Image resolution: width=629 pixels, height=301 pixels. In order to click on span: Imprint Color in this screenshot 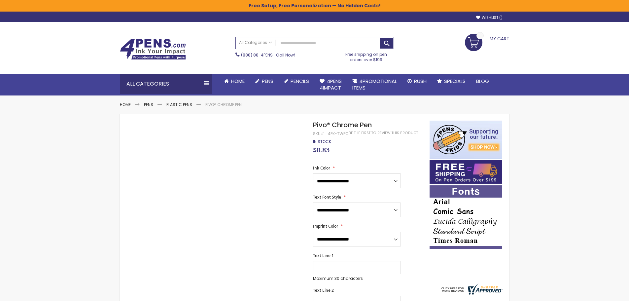, I will do `click(326, 226)`.